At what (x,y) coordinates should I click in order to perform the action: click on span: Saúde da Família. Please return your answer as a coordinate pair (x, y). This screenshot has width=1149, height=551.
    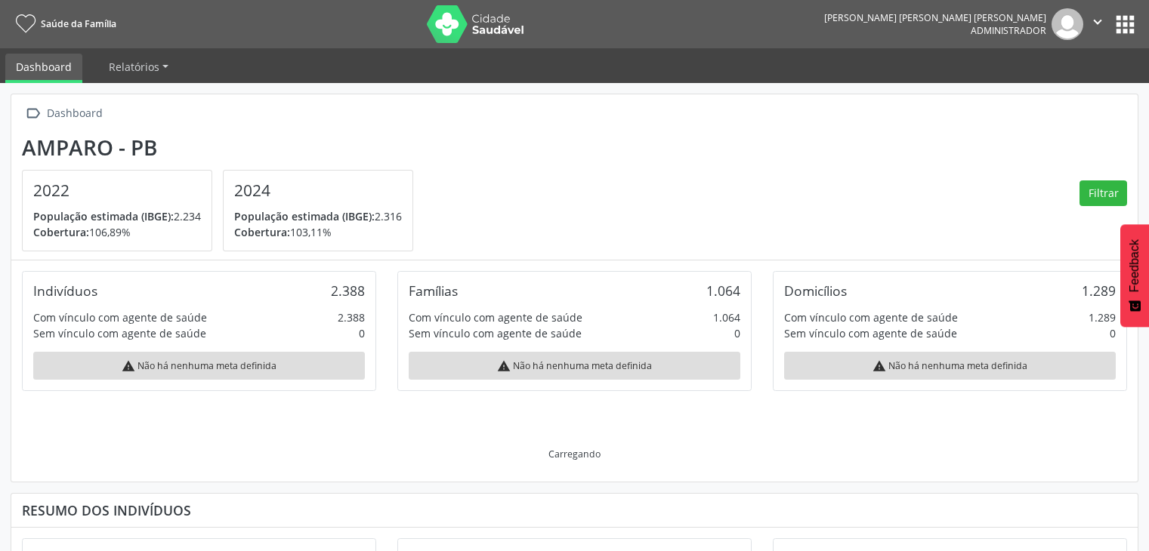
    Looking at the image, I should click on (79, 23).